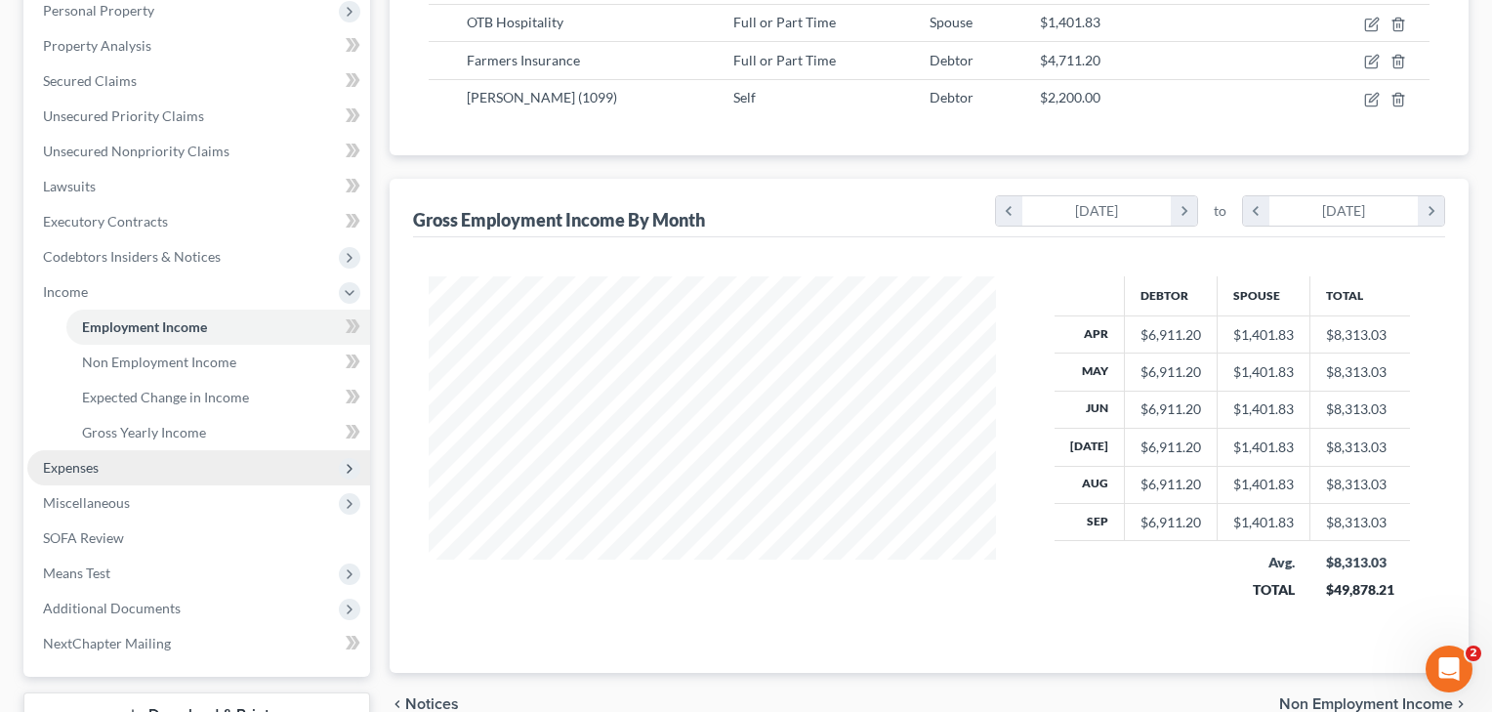  Describe the element at coordinates (1374, 704) in the screenshot. I see `button: Non Employment Income chevron_right` at that location.